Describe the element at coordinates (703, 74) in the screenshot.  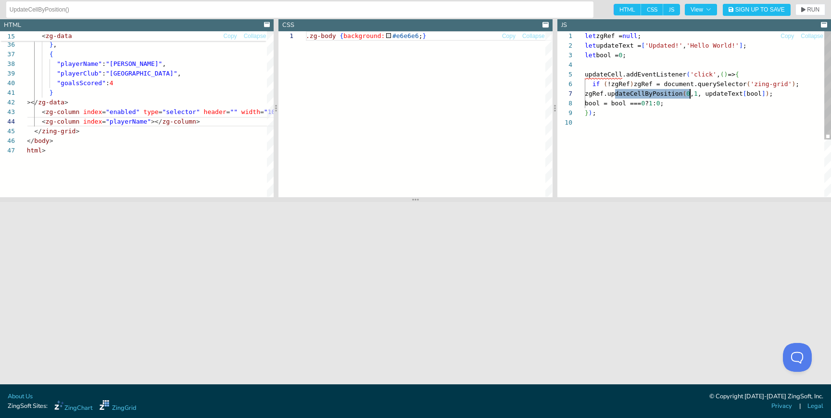
I see `span: 'click'` at that location.